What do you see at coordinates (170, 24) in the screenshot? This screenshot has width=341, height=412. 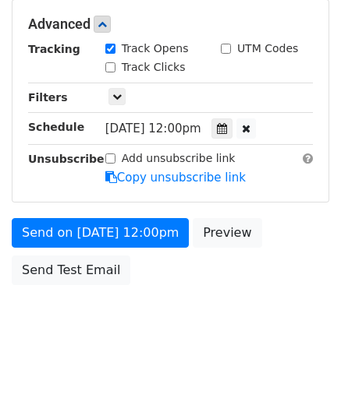 I see `h5: Advanced` at bounding box center [170, 24].